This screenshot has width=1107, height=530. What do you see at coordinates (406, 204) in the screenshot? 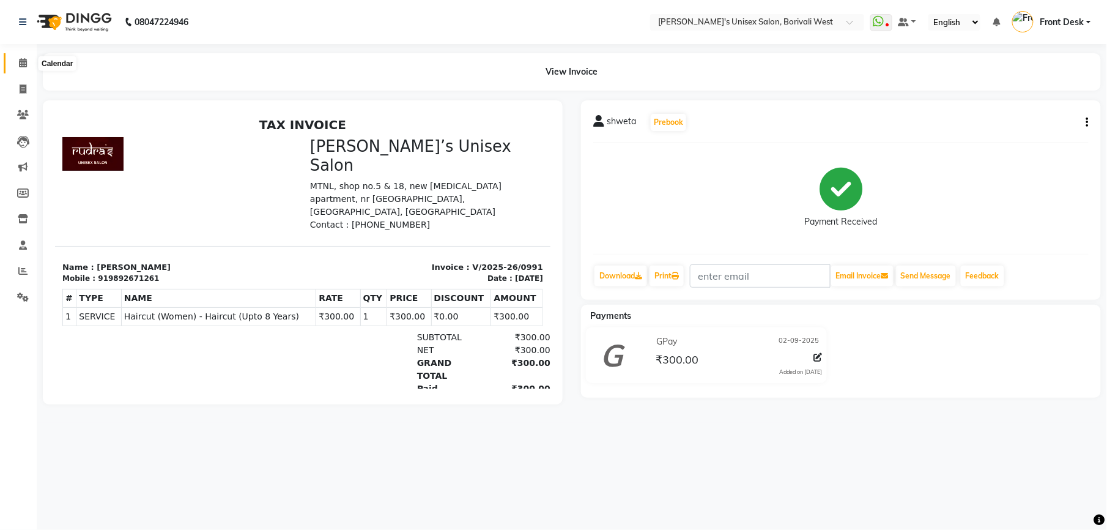
I see `td: ₹0.00` at bounding box center [406, 204].